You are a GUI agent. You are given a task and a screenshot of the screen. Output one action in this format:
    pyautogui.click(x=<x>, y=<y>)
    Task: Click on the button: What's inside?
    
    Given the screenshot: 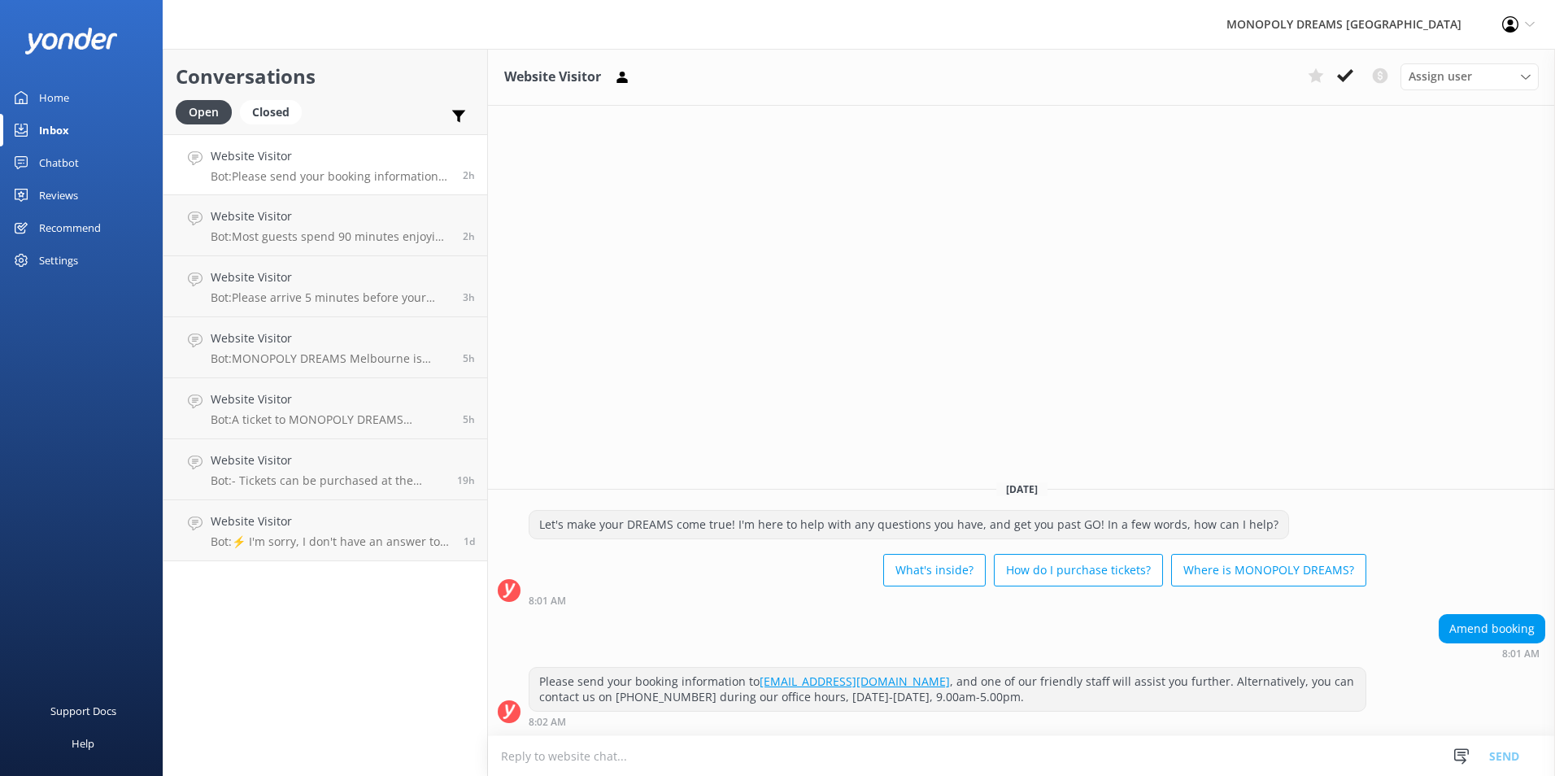 What is the action you would take?
    pyautogui.click(x=934, y=570)
    